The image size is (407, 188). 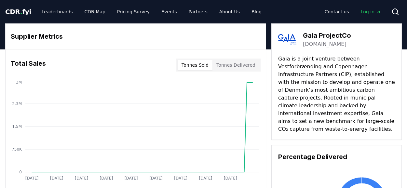 What do you see at coordinates (336, 157) in the screenshot?
I see `h3: Percentage Delivered` at bounding box center [336, 157].